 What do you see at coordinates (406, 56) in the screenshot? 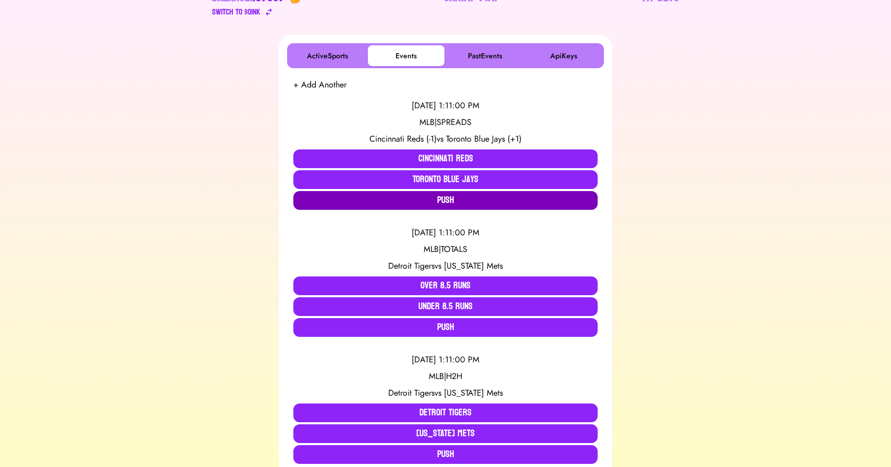
I see `button: Events` at bounding box center [406, 56].